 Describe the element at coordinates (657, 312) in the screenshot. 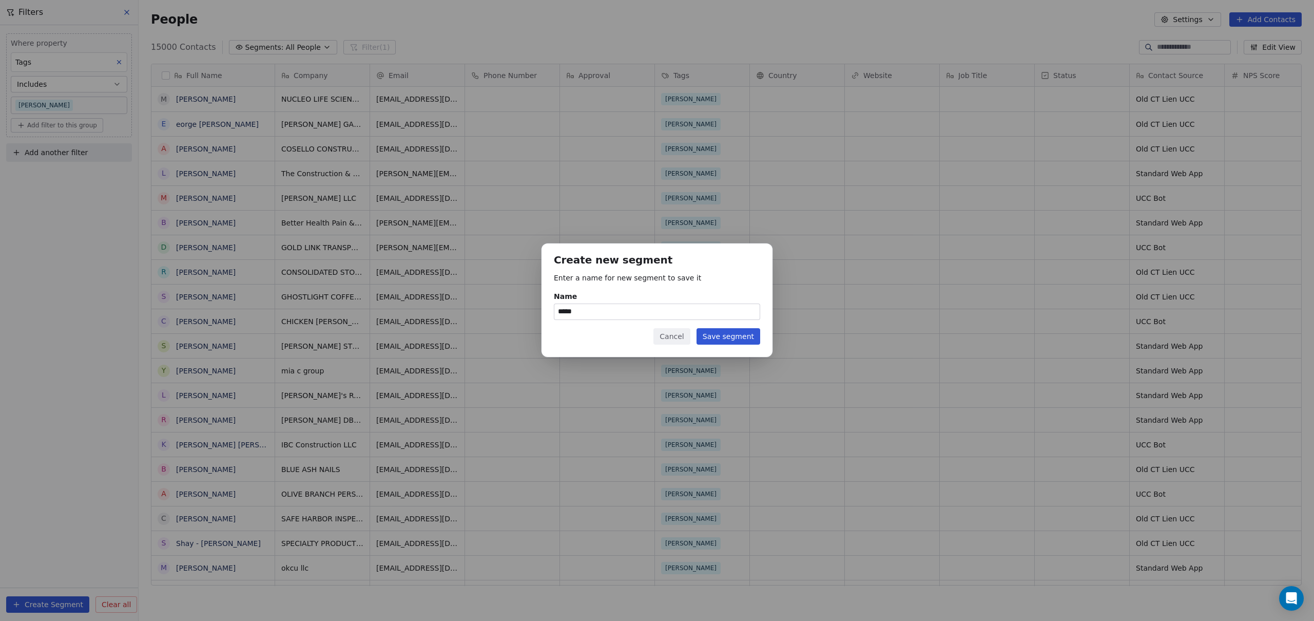

I see `input: Name` at that location.